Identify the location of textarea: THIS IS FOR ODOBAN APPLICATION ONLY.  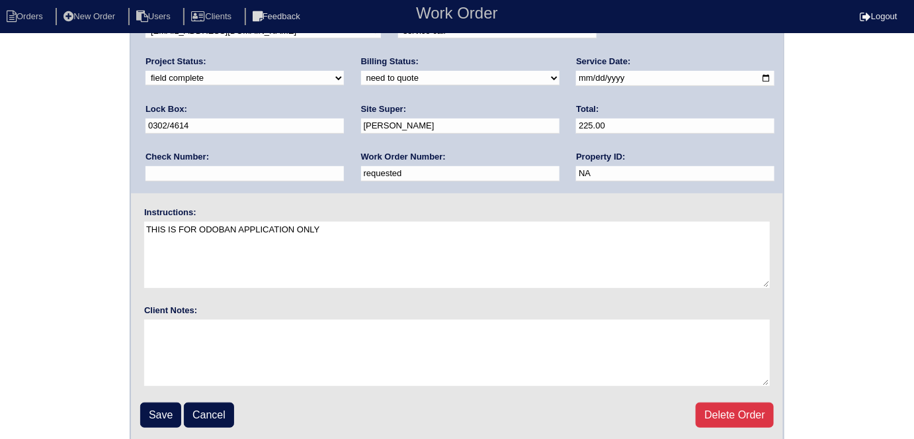
(457, 255).